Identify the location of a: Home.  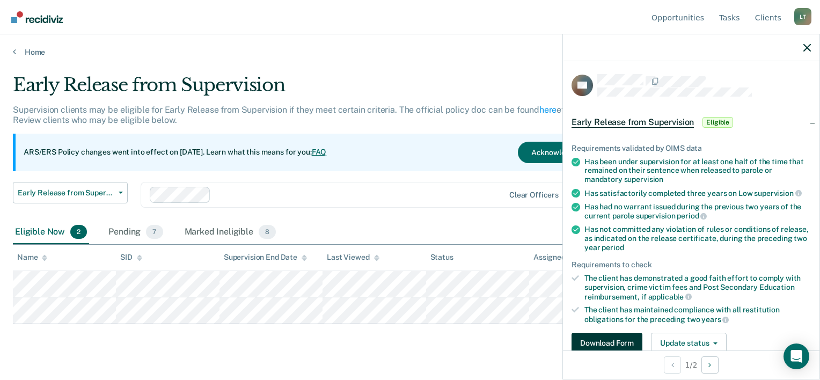
(410, 52).